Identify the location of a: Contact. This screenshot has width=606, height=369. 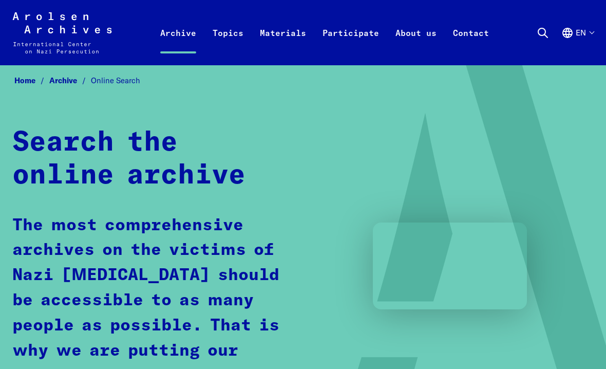
(471, 45).